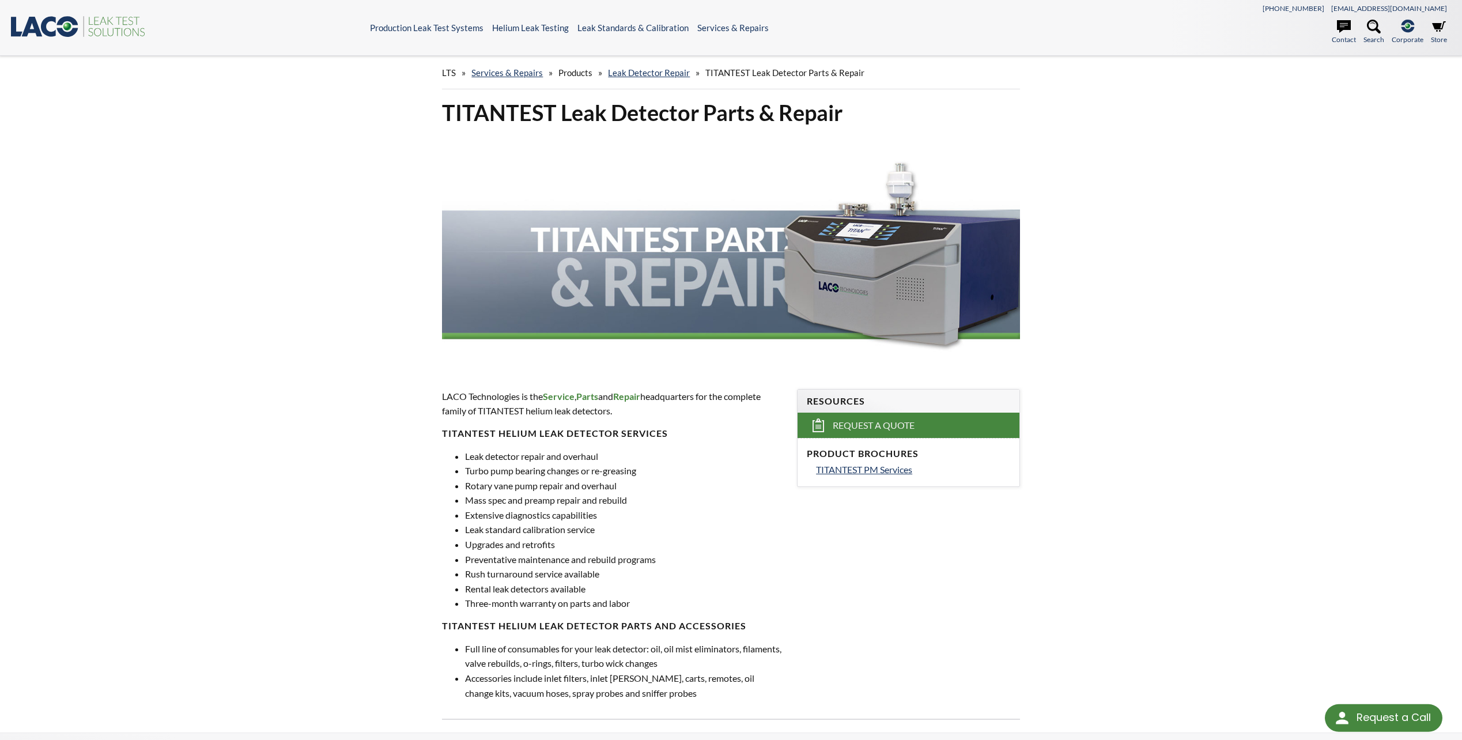 This screenshot has width=1462, height=740. I want to click on span: Request a Quote, so click(874, 425).